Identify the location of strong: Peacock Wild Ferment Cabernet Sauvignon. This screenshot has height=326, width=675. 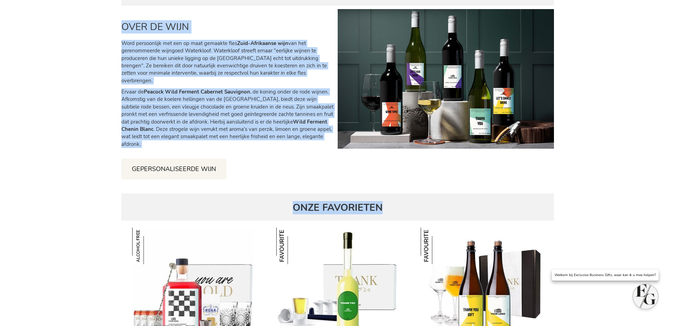
(197, 92).